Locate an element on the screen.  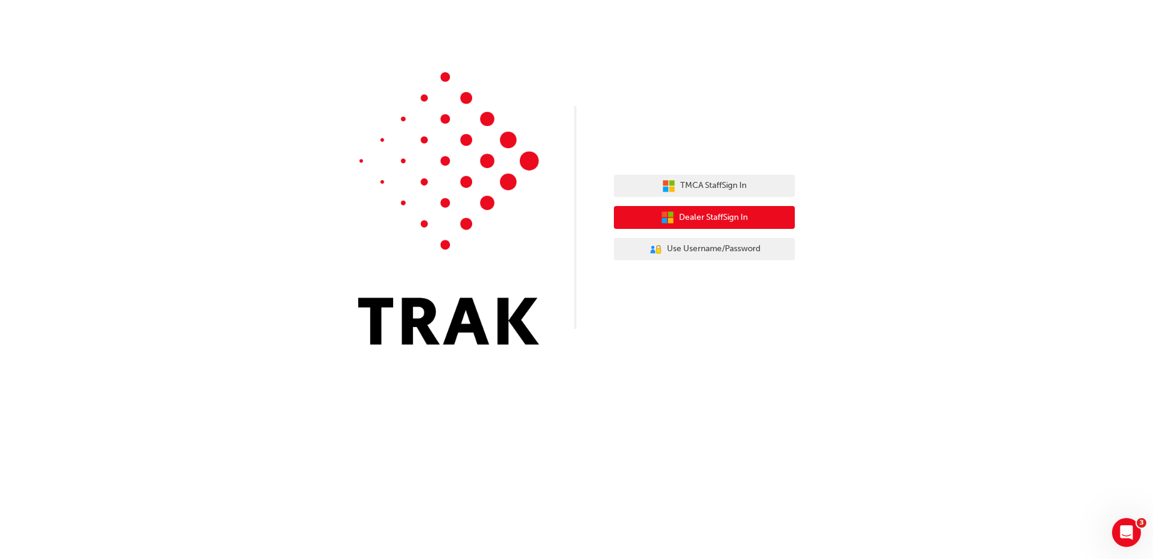
button: Dealer StaffSign In is located at coordinates (704, 218).